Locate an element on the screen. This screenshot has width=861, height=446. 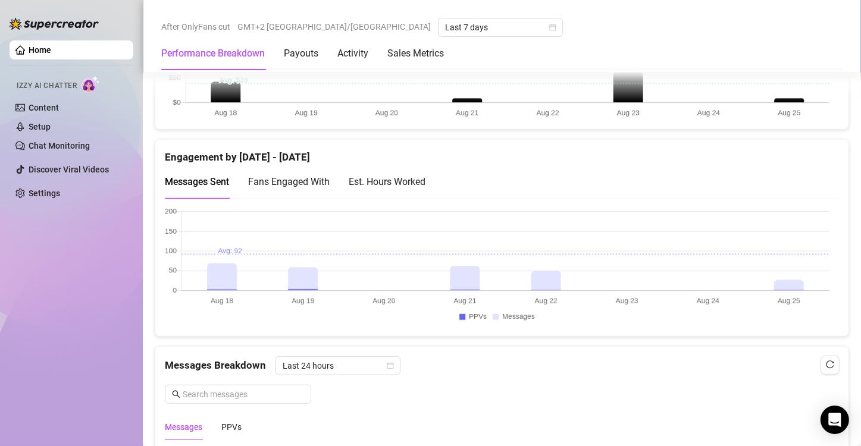
div: Messages Breakdown is located at coordinates (502, 366).